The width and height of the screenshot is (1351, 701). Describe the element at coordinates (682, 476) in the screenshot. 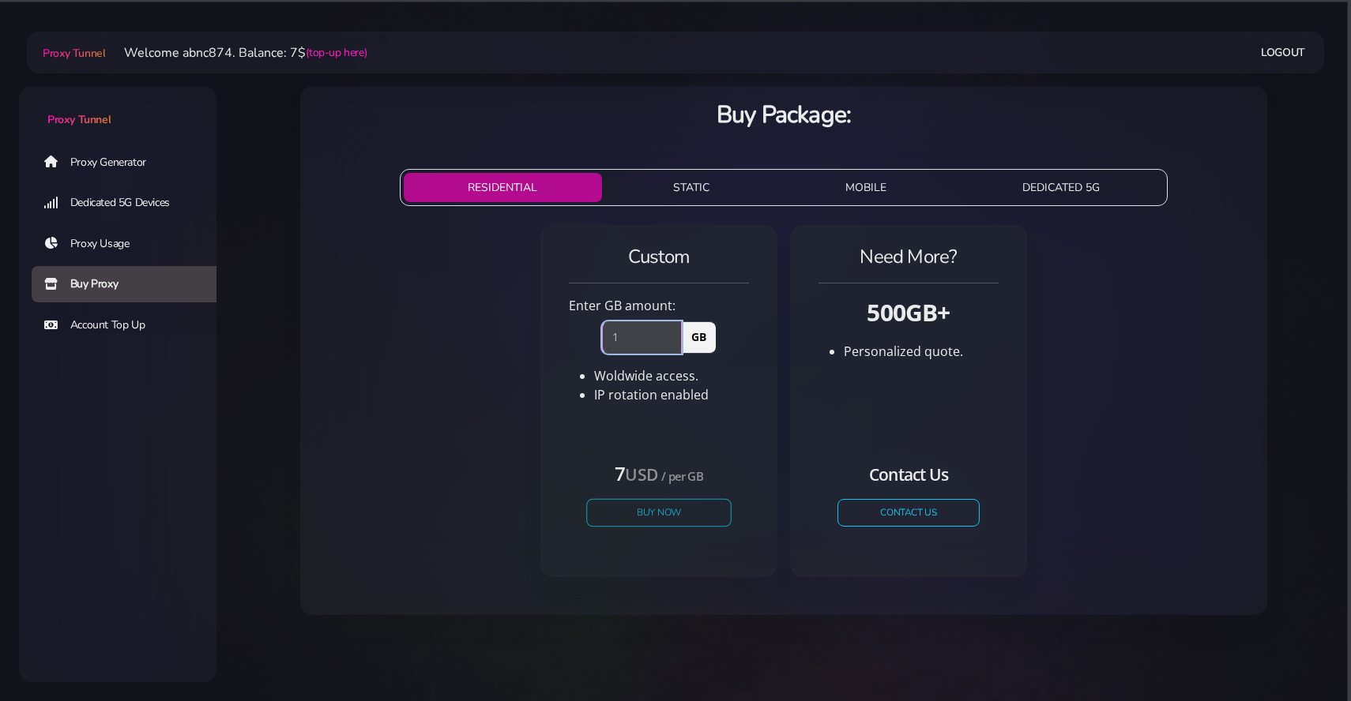

I see `small: / per GB` at that location.